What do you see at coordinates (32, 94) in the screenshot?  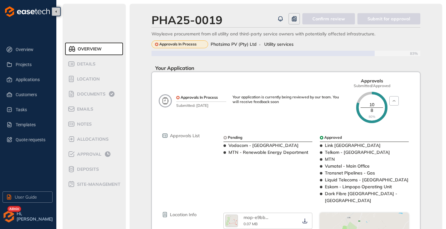 I see `span: Customers` at bounding box center [32, 94].